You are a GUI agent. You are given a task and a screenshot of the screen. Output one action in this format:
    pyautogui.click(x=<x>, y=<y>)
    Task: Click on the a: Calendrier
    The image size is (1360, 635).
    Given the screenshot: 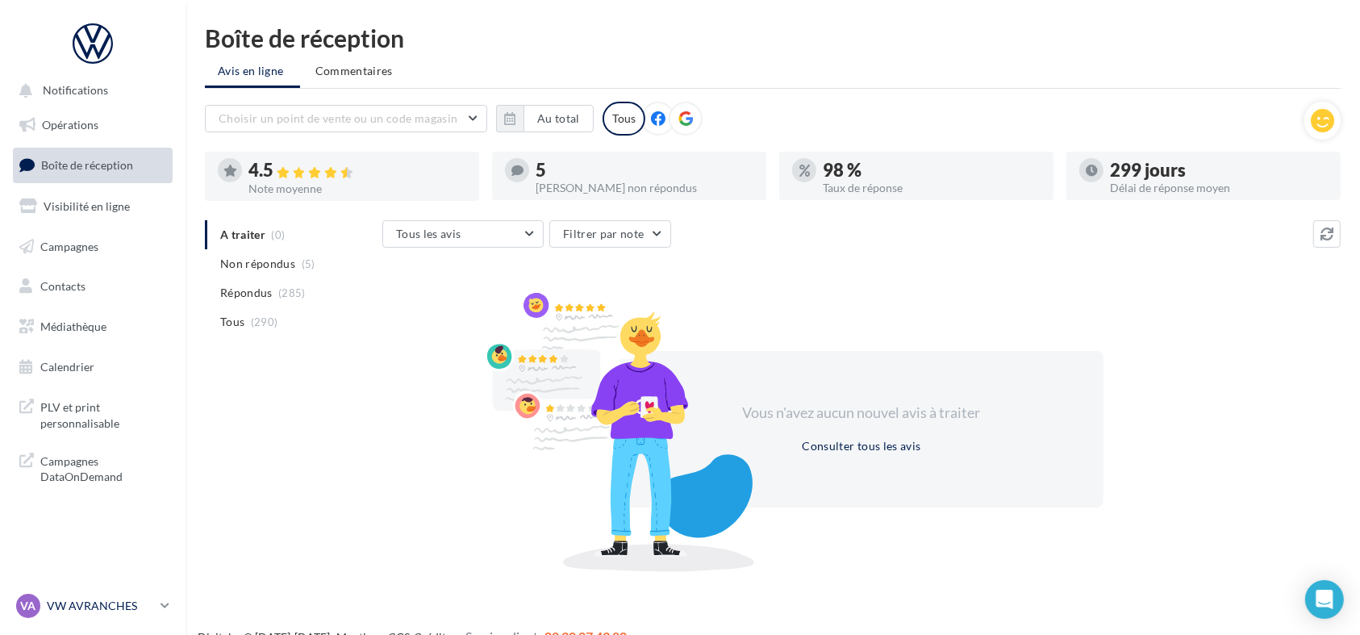 What is the action you would take?
    pyautogui.click(x=93, y=367)
    